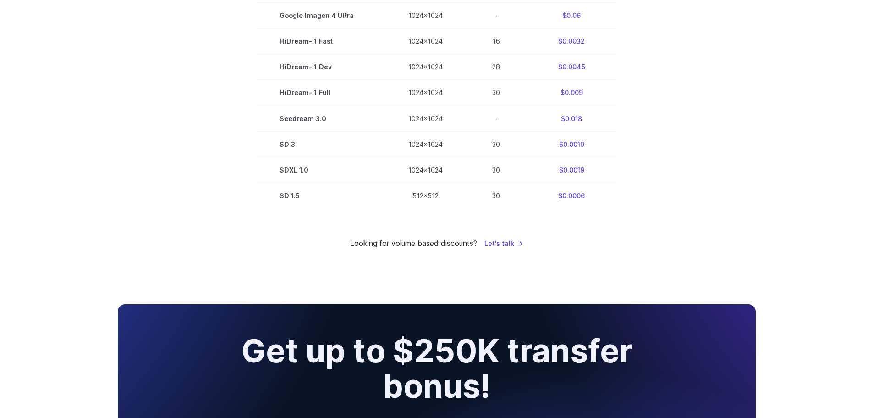 Image resolution: width=873 pixels, height=418 pixels. Describe the element at coordinates (436, 368) in the screenshot. I see `h2: Get up to $250K transfer bonus!` at that location.